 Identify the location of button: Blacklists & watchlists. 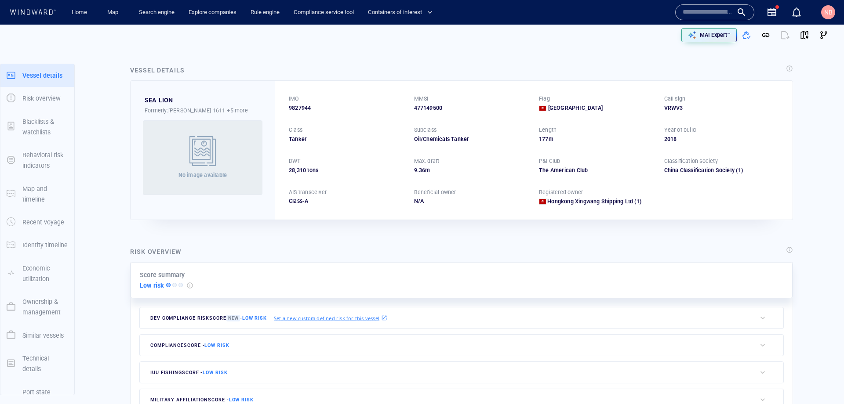
(37, 127).